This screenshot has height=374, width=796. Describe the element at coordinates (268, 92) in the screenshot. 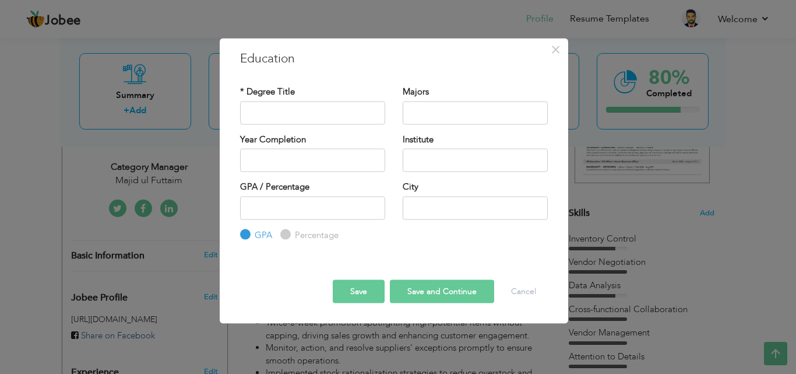

I see `label: * Degree Title` at that location.